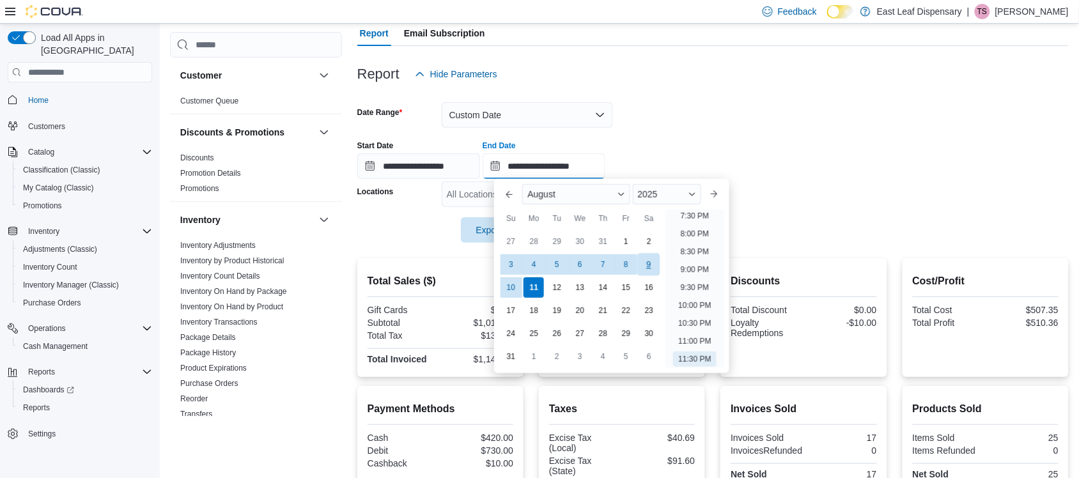 The width and height of the screenshot is (1079, 478). I want to click on a: Purchase Orders, so click(209, 383).